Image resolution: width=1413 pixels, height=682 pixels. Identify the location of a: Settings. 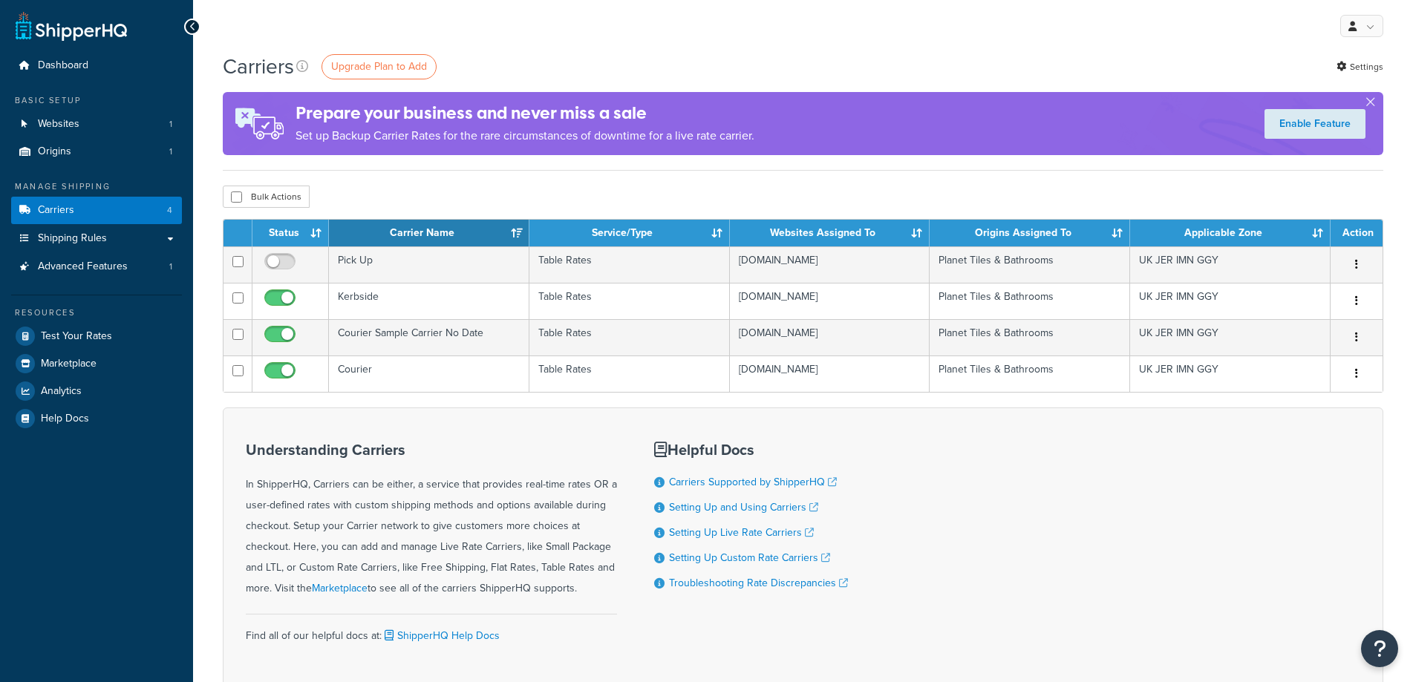
(1360, 67).